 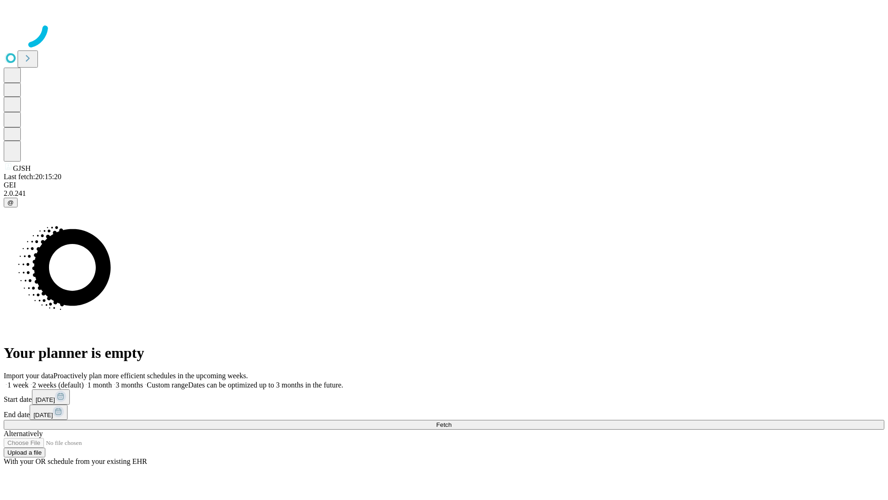 What do you see at coordinates (129, 384) in the screenshot?
I see `span: 3 months` at bounding box center [129, 384].